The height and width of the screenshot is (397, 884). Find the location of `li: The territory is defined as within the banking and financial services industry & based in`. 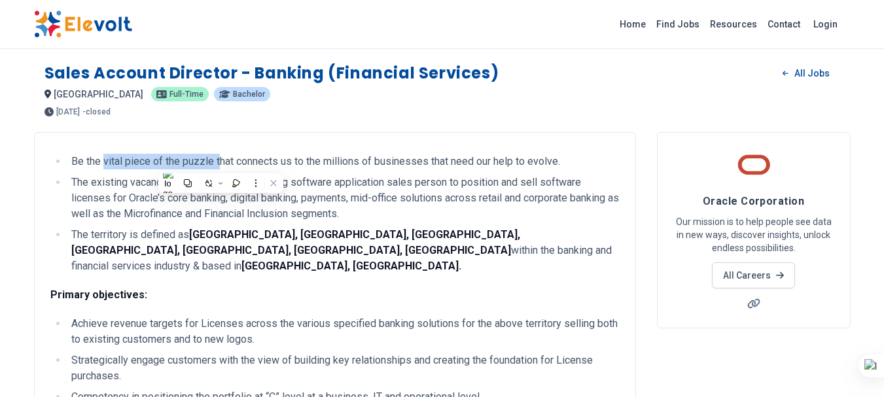

li: The territory is defined as within the banking and financial services industry & based in is located at coordinates (344, 251).